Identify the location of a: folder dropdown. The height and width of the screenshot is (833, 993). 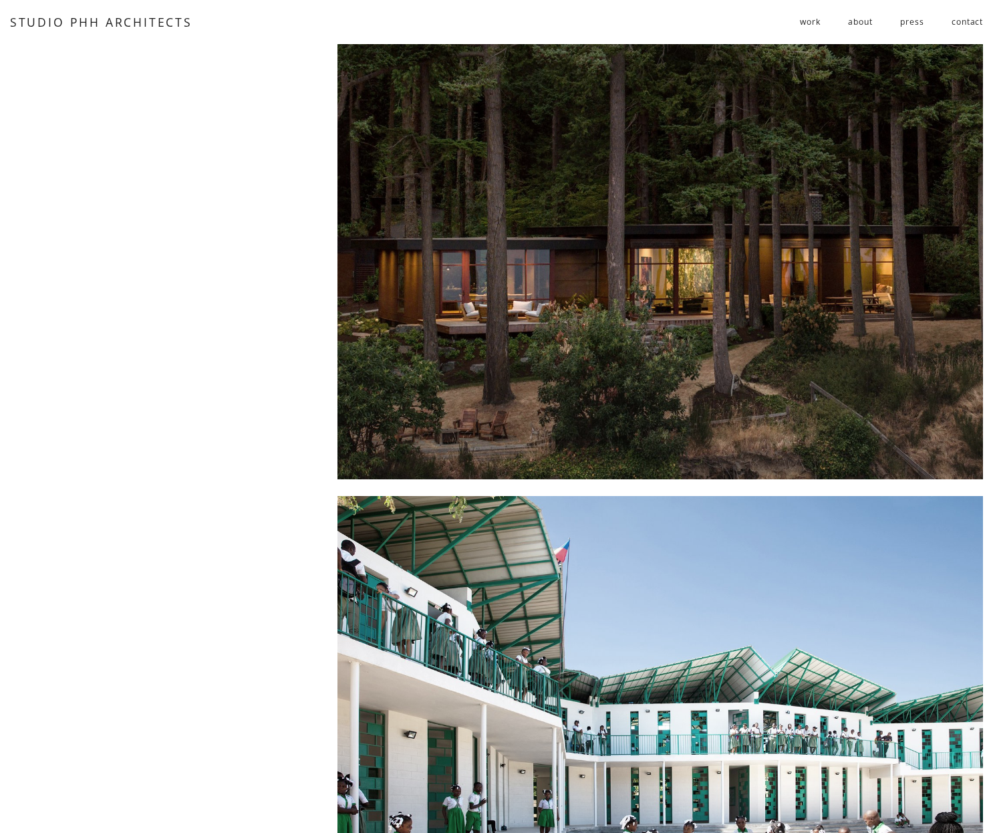
(810, 21).